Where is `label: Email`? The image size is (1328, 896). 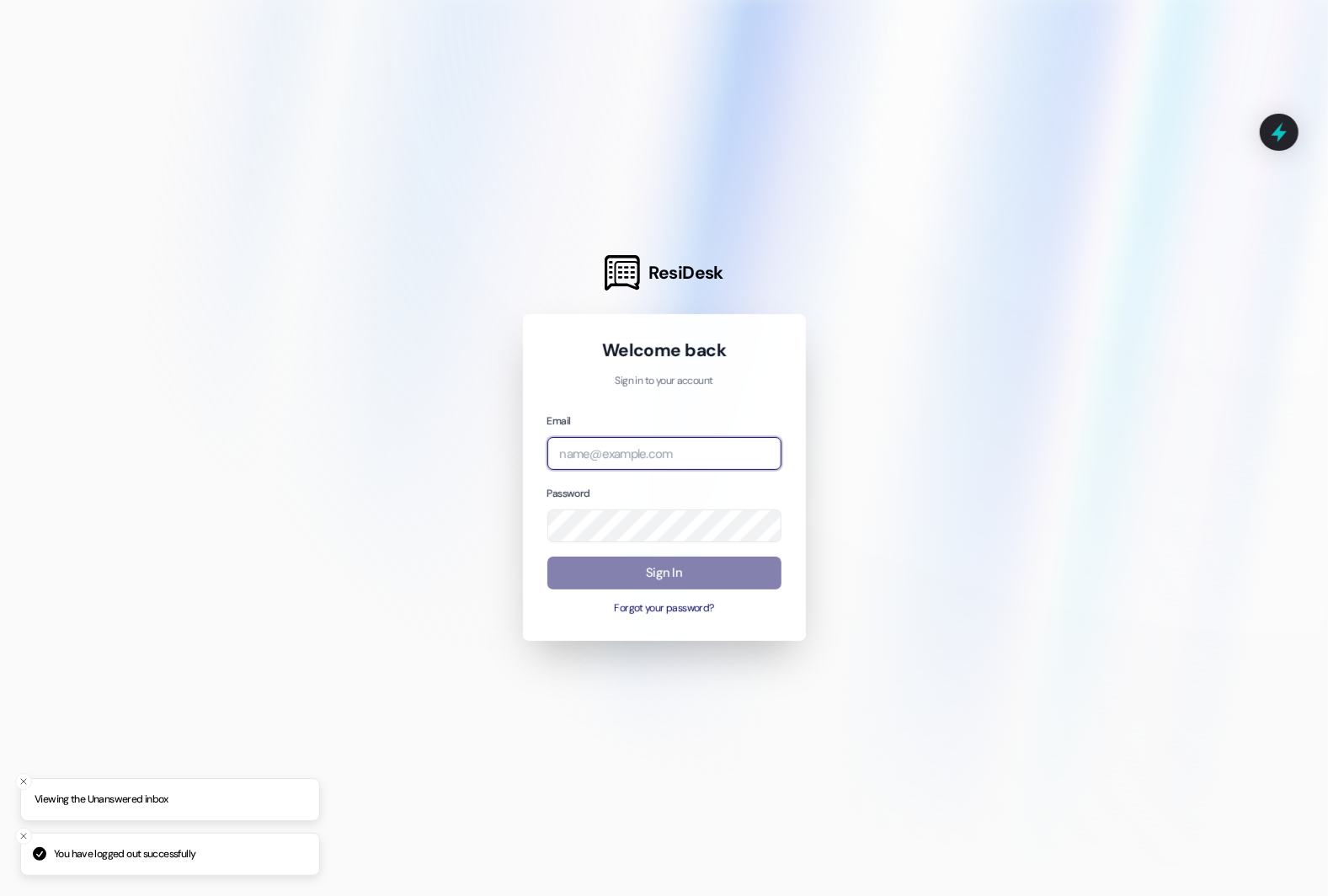
label: Email is located at coordinates (559, 421).